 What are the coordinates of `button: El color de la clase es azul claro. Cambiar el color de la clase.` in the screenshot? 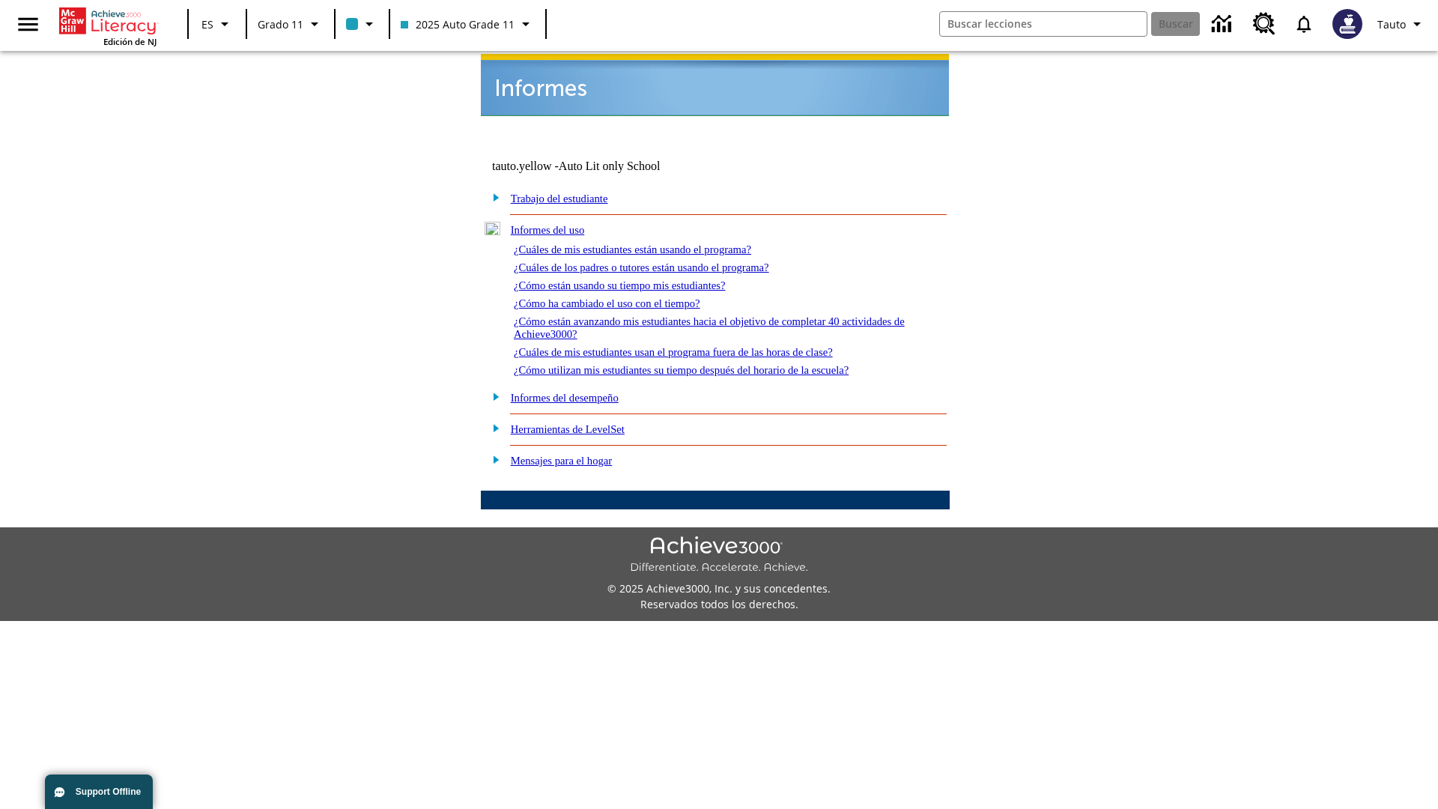 It's located at (362, 24).